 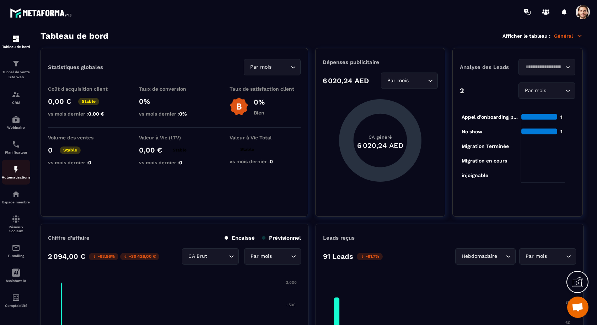 What do you see at coordinates (42, 13) in the screenshot?
I see `img: logo` at bounding box center [42, 13].